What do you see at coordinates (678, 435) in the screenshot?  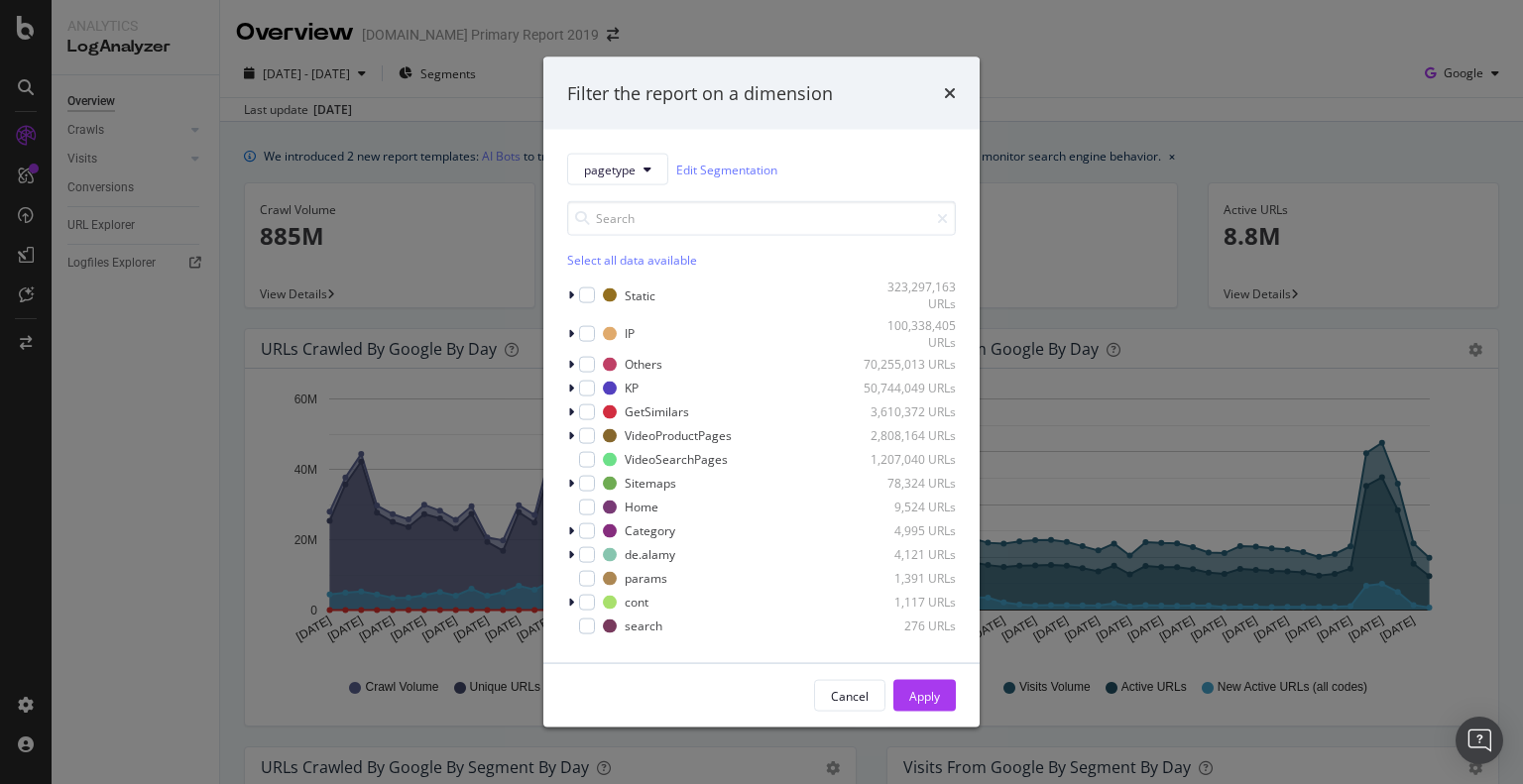 I see `div: VideoProductPages` at bounding box center [678, 435].